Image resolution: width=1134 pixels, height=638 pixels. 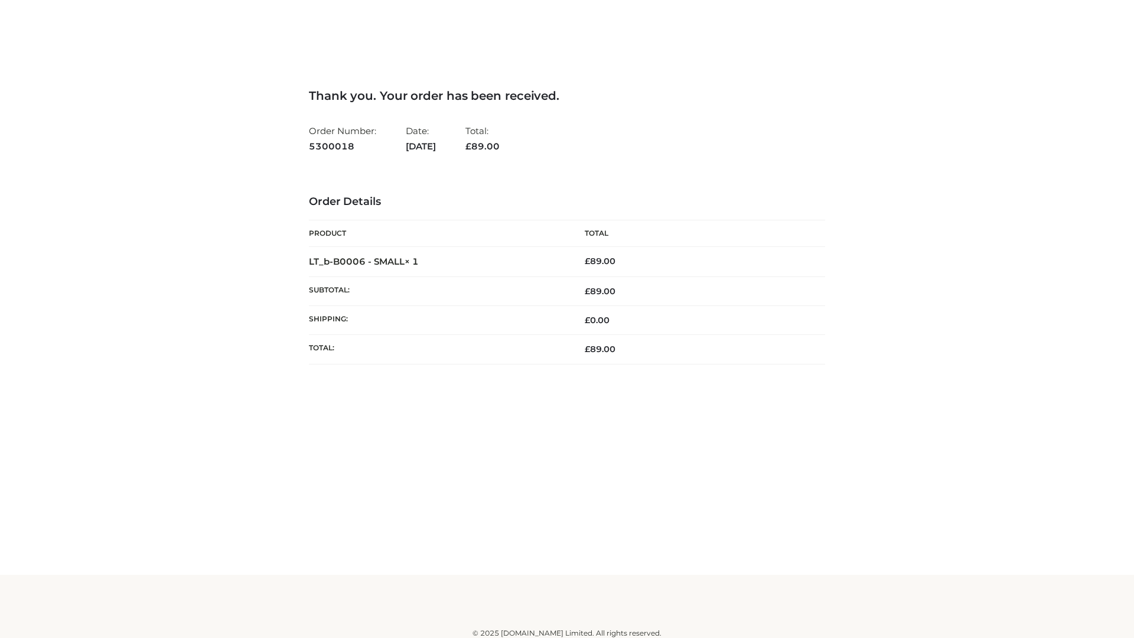 What do you see at coordinates (438, 291) in the screenshot?
I see `th: Subtotal:` at bounding box center [438, 291].